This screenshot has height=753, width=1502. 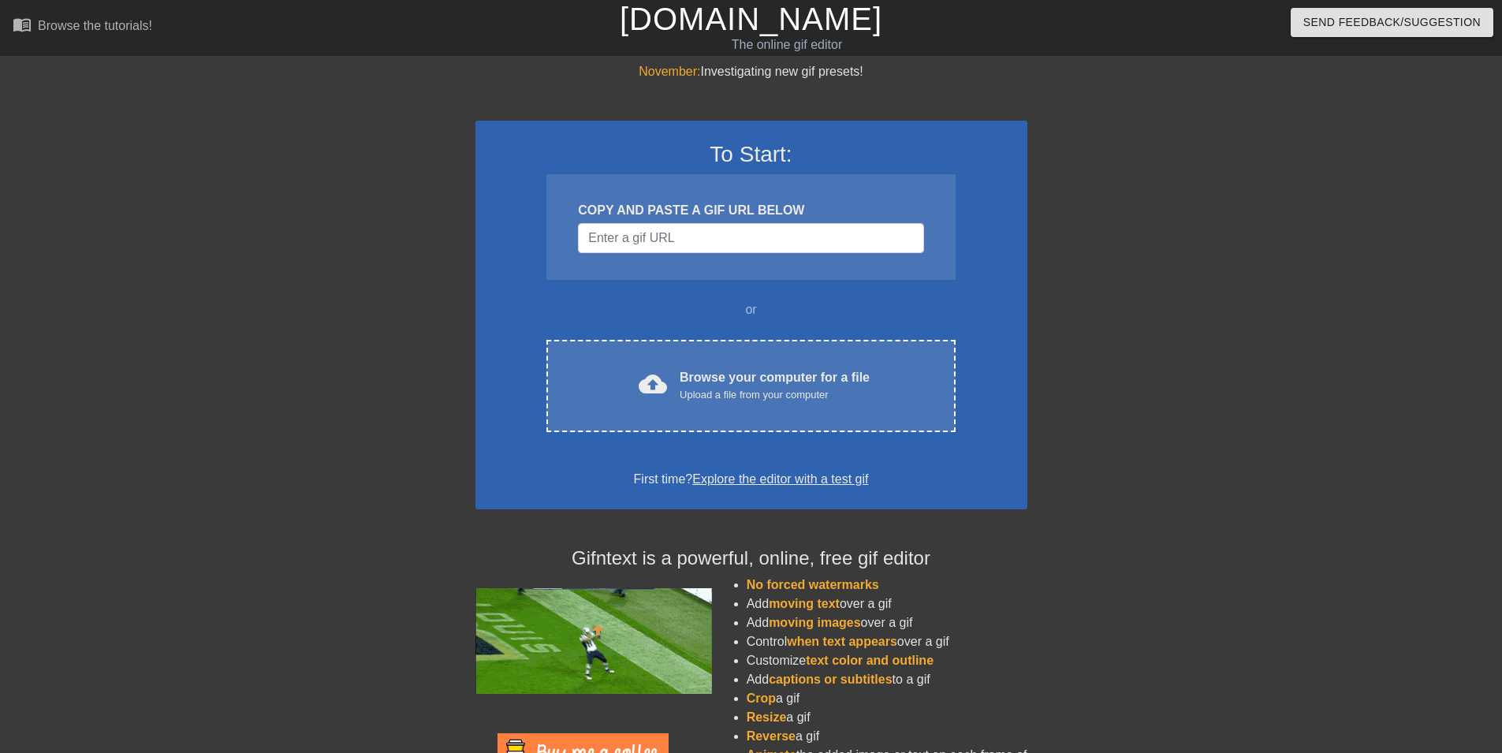 What do you see at coordinates (751, 310) in the screenshot?
I see `div: or` at bounding box center [751, 310].